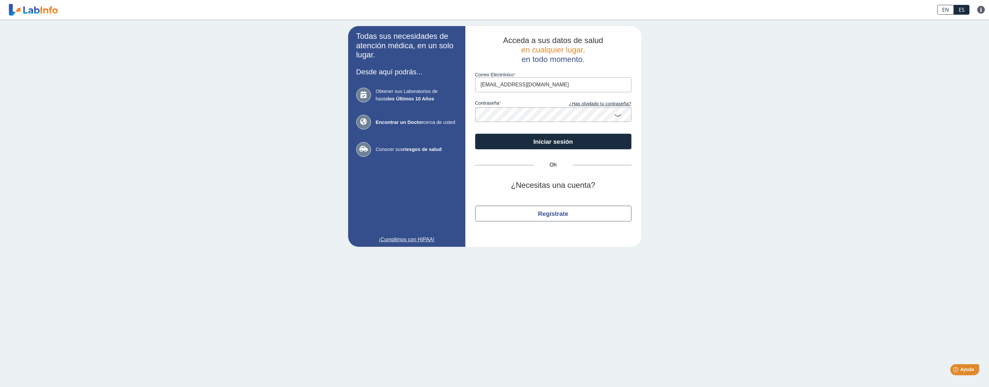 This screenshot has width=989, height=387. Describe the element at coordinates (390, 72) in the screenshot. I see `font: Desde aquí podrás...` at that location.